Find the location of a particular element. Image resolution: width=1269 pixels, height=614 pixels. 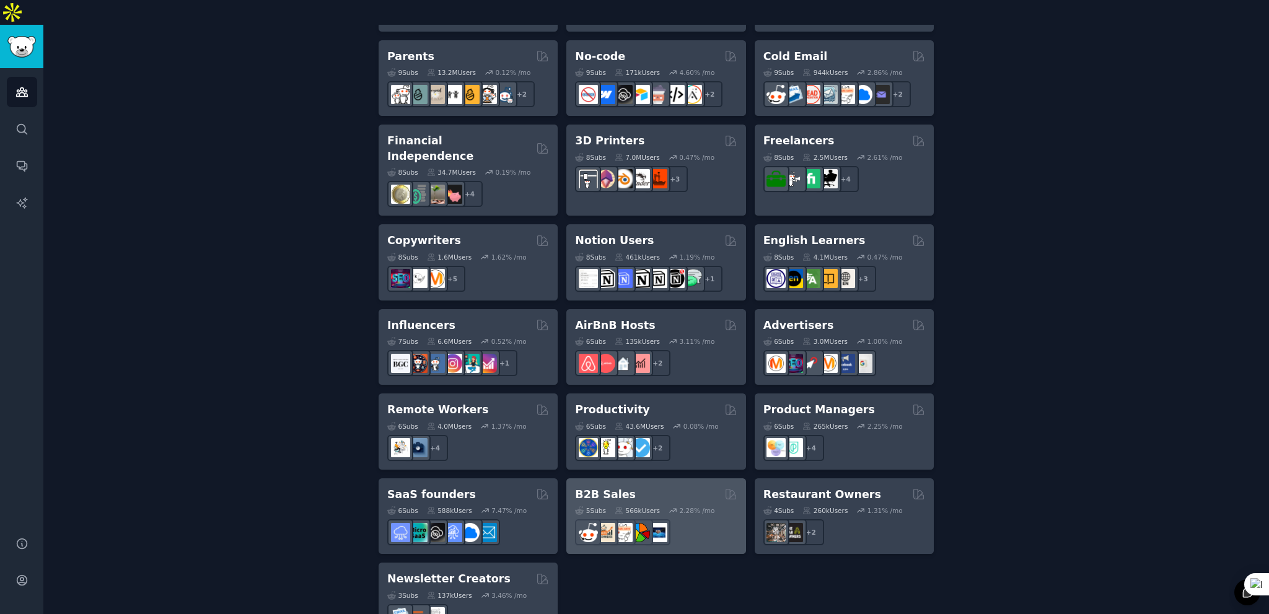

img: toddlers is located at coordinates (452, 94).